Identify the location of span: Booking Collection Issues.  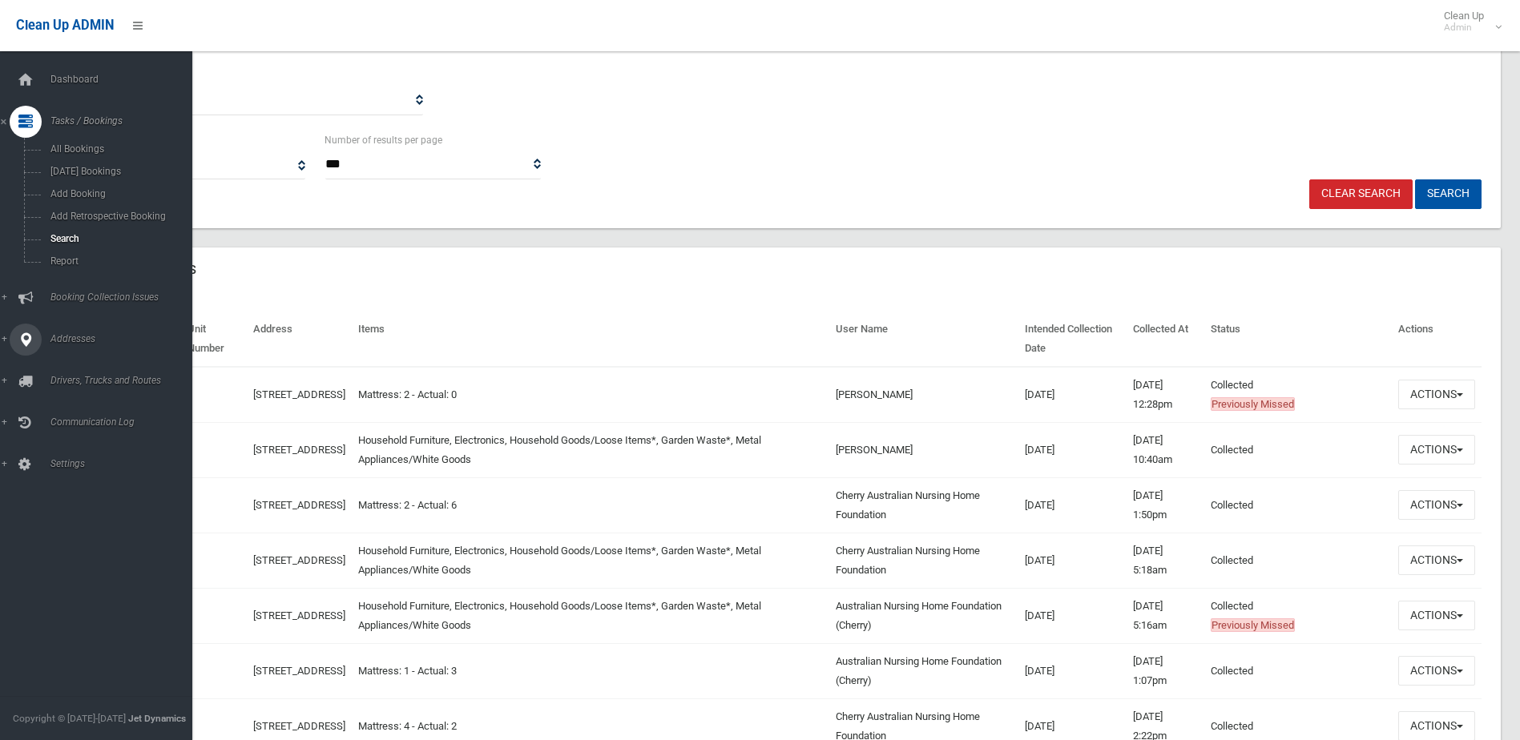
(125, 297).